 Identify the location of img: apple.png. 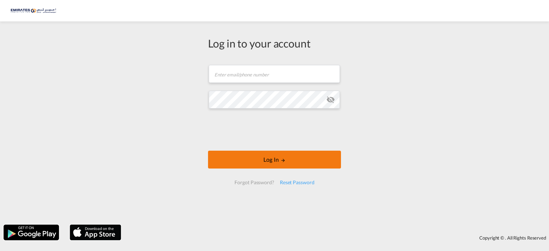
(95, 233).